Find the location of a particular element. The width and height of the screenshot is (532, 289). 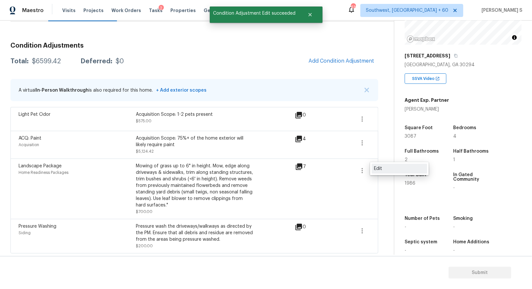

button: Toggle attribution is located at coordinates (515, 37).